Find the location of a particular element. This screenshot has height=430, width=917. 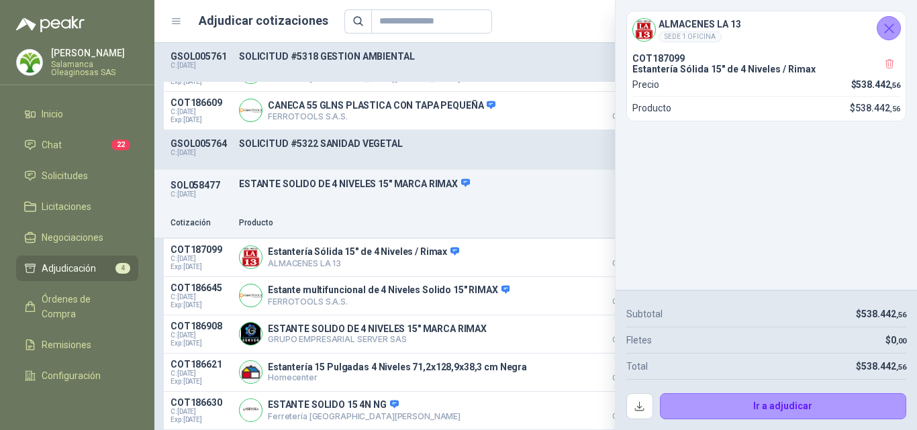

p: COT186908 is located at coordinates (201, 326).